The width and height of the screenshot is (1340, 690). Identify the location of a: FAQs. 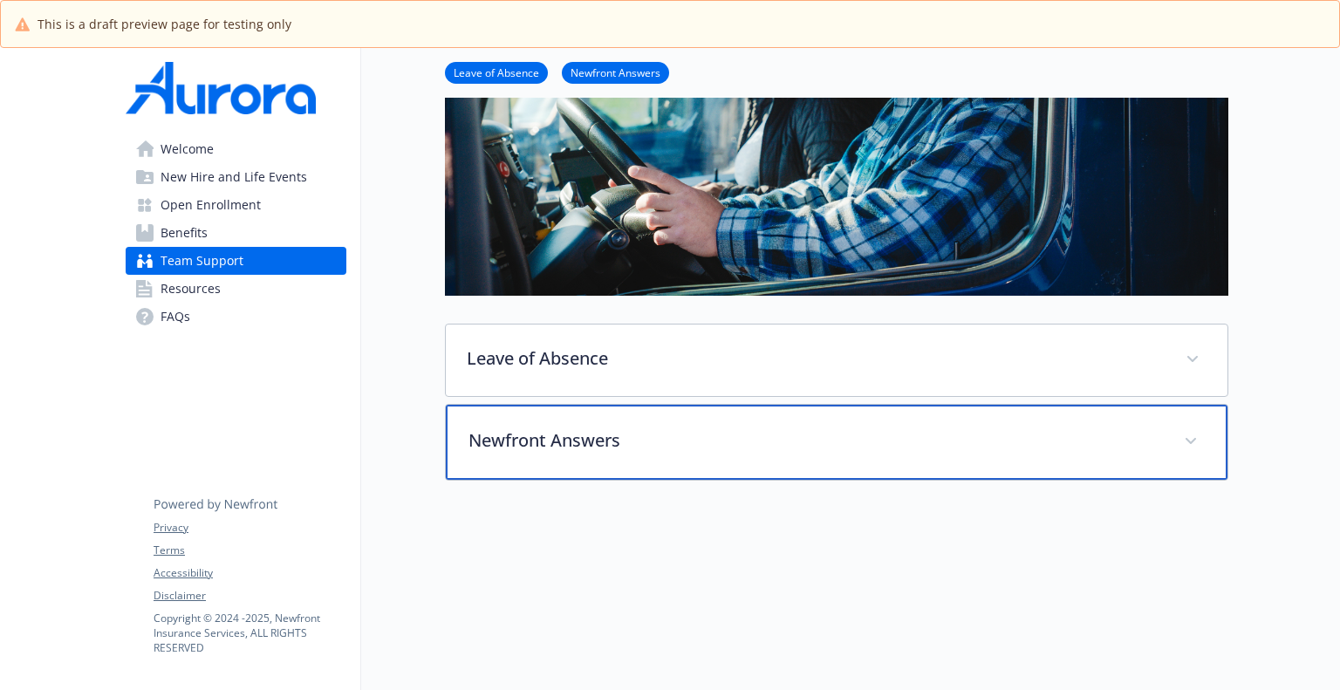
(236, 317).